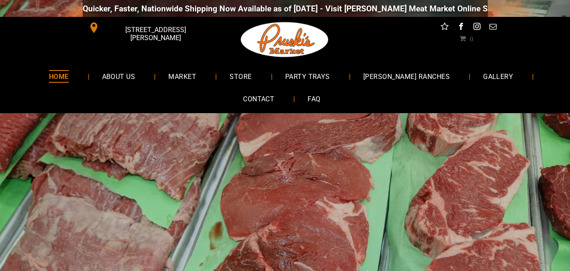 The image size is (570, 271). I want to click on a: HOME, so click(59, 76).